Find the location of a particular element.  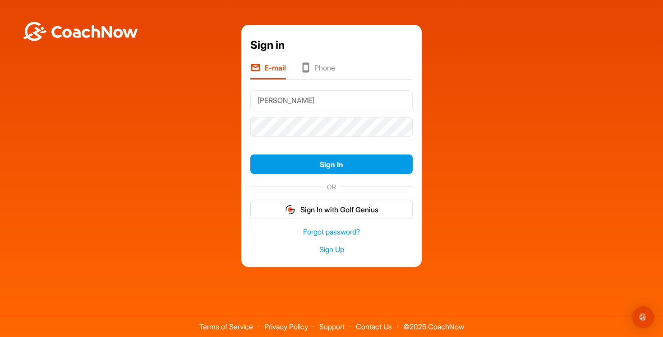

div: Sign in is located at coordinates (332, 45).